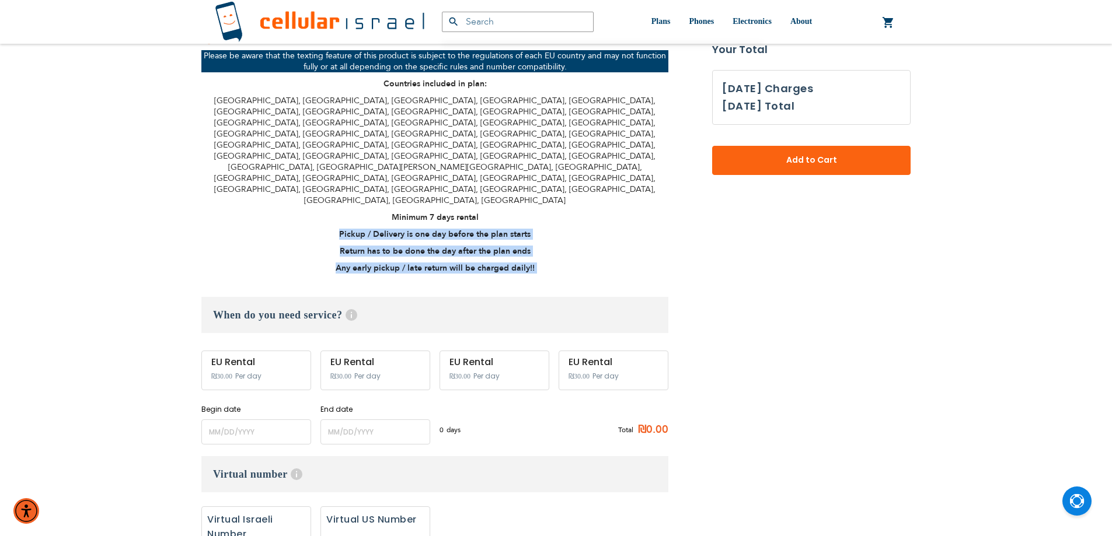  Describe the element at coordinates (752, 21) in the screenshot. I see `span: Electronics` at that location.